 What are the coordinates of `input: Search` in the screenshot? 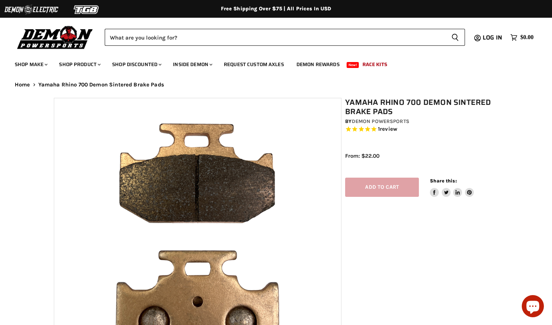 It's located at (275, 37).